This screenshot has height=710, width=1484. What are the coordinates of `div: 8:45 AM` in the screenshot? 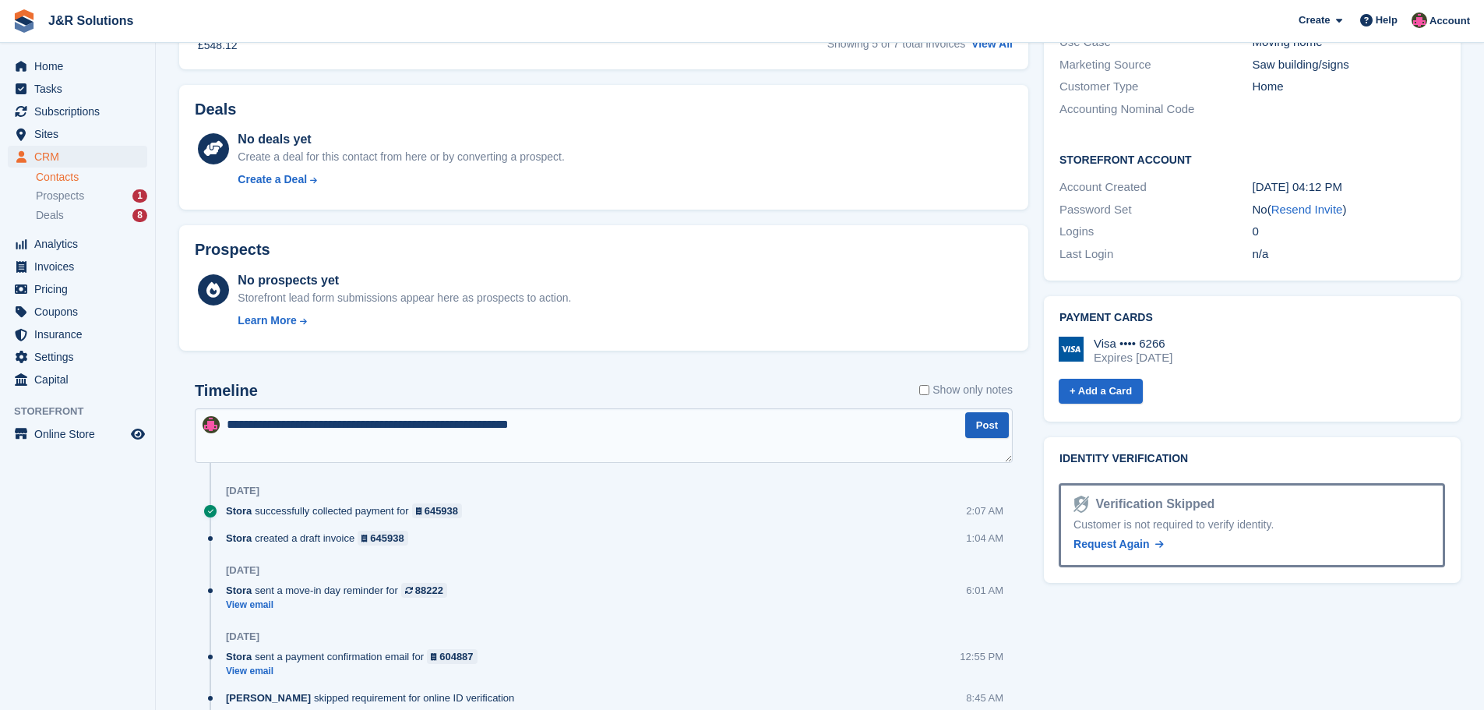 It's located at (985, 697).